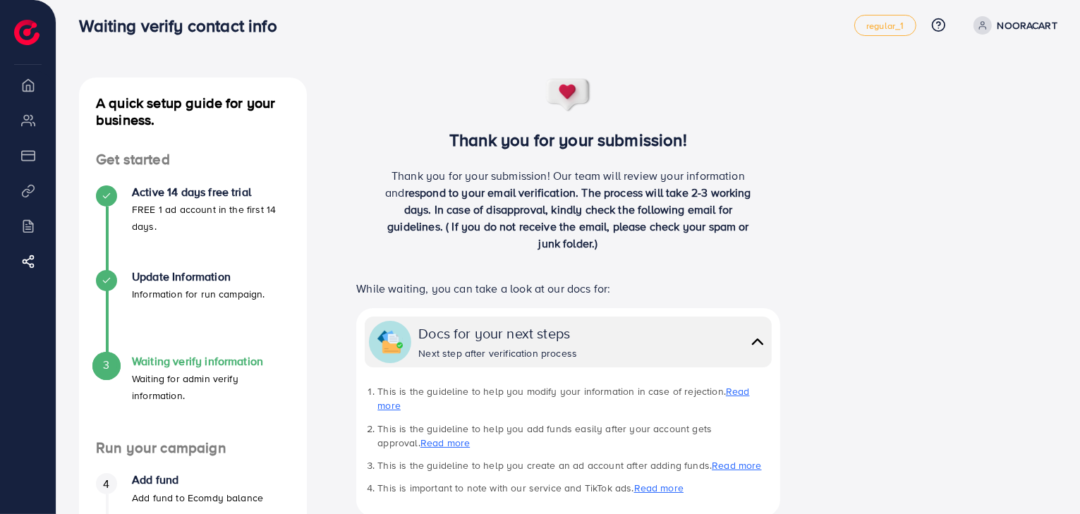  I want to click on li: This is the guideline to help you add funds easily after your account gets approval., so click(574, 436).